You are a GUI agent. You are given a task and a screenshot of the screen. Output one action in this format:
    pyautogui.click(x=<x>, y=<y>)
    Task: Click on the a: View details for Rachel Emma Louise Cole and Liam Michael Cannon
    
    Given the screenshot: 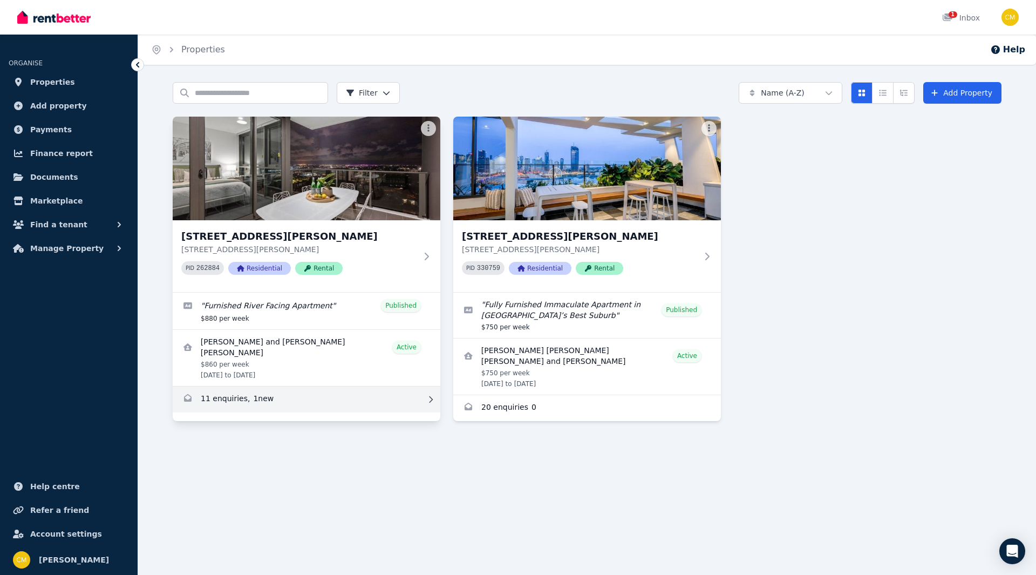 What is the action you would take?
    pyautogui.click(x=587, y=367)
    